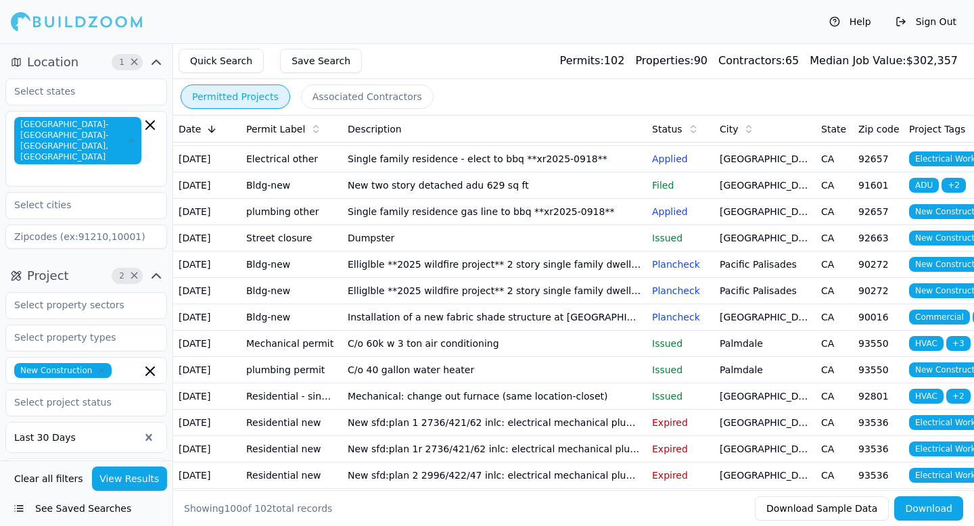 Image resolution: width=974 pixels, height=526 pixels. What do you see at coordinates (495, 291) in the screenshot?
I see `td: Elliglble **2025 wildfire project** 2 story single family dwelling w attached garage` at bounding box center [495, 291].